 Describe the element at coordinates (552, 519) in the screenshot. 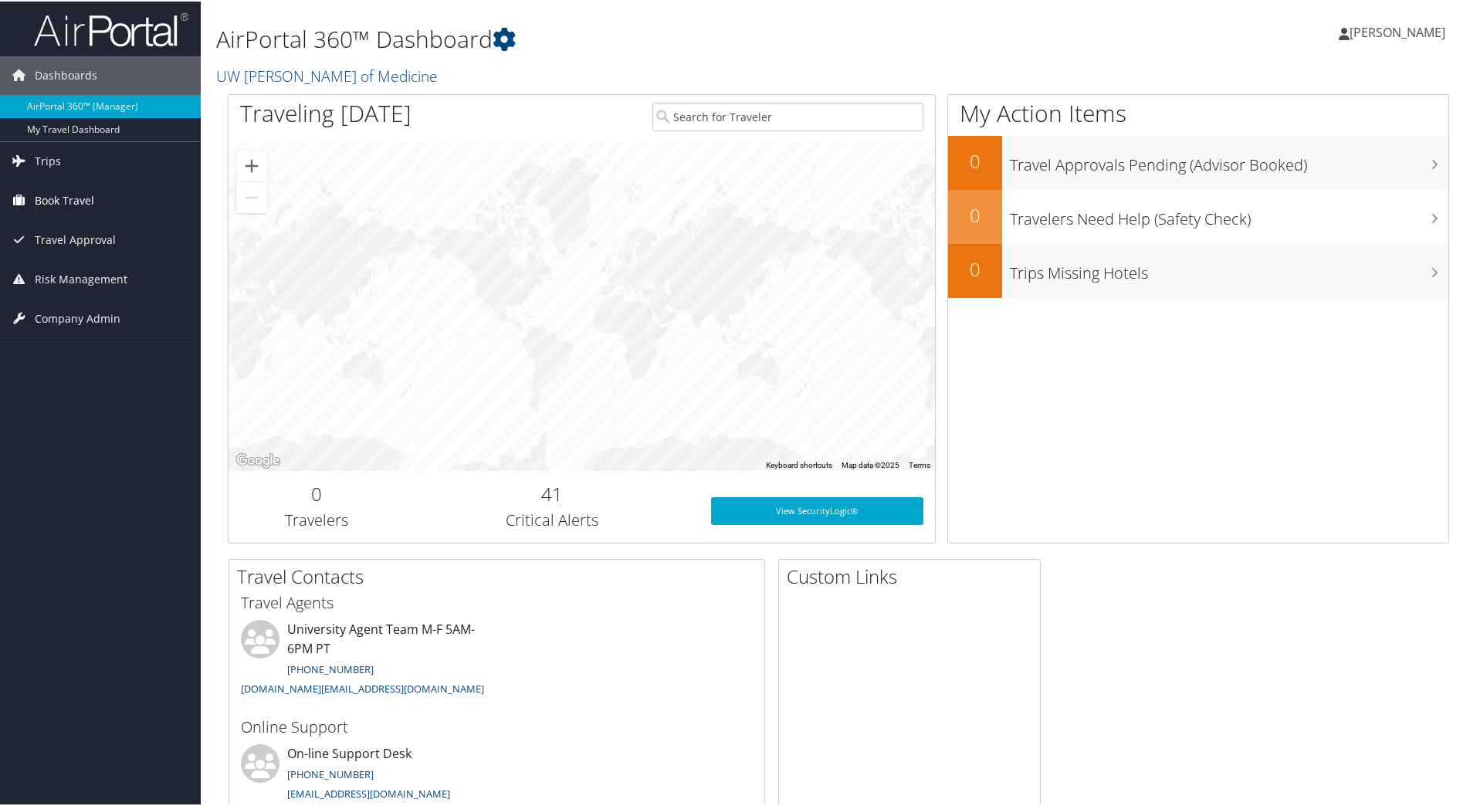

I see `h3: Critical Alerts` at that location.